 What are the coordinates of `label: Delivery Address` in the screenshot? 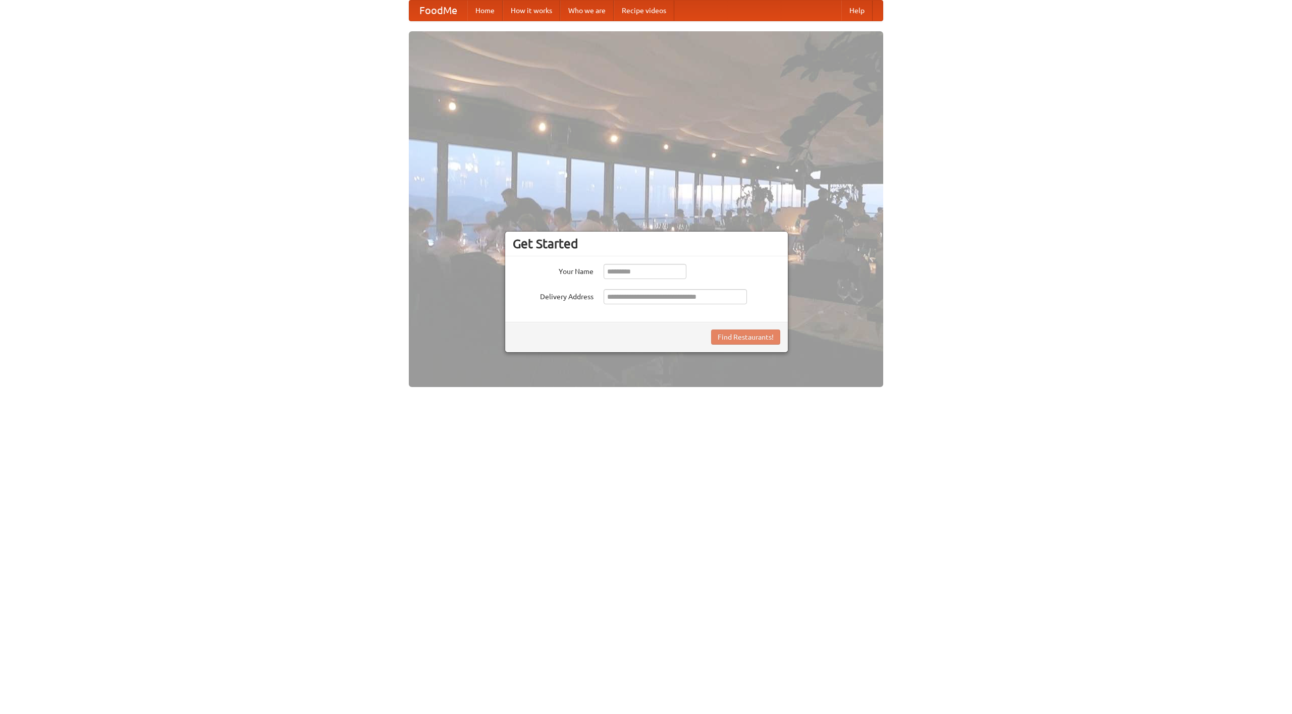 It's located at (553, 295).